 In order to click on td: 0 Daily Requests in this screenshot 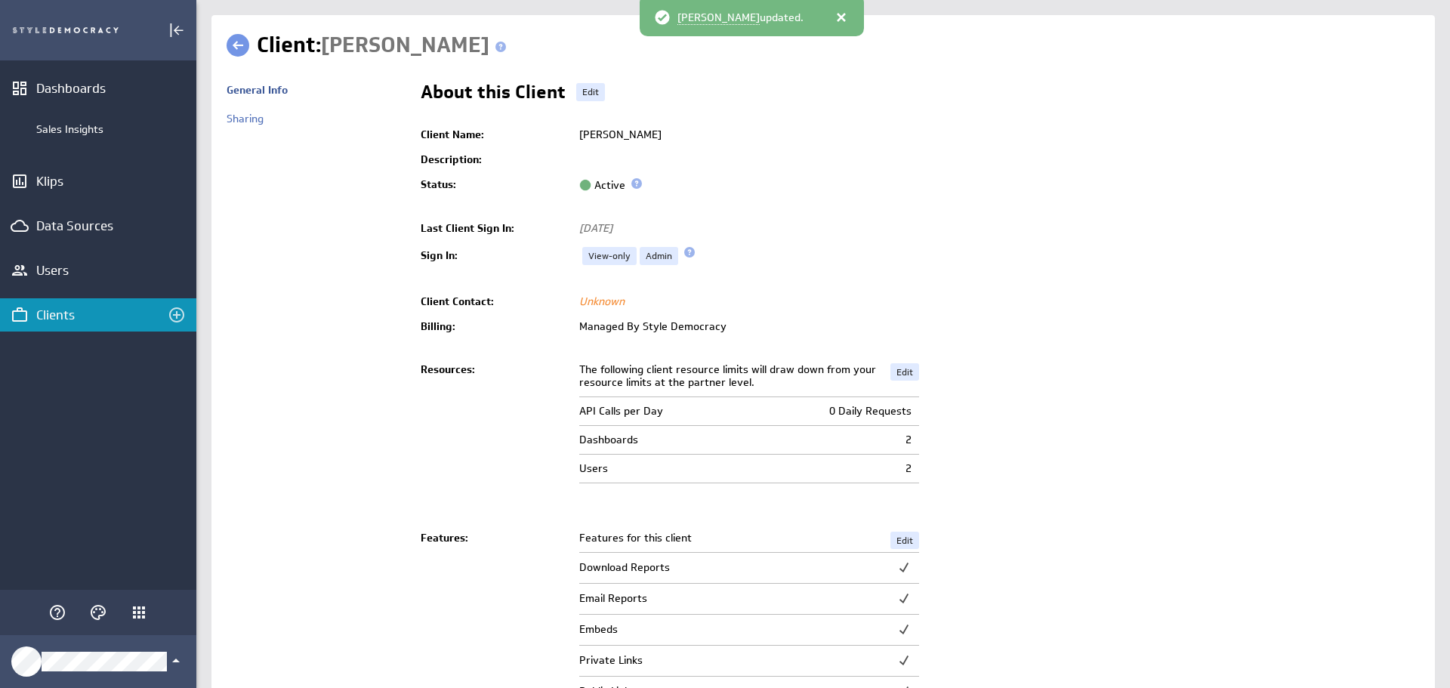, I will do `click(824, 411)`.